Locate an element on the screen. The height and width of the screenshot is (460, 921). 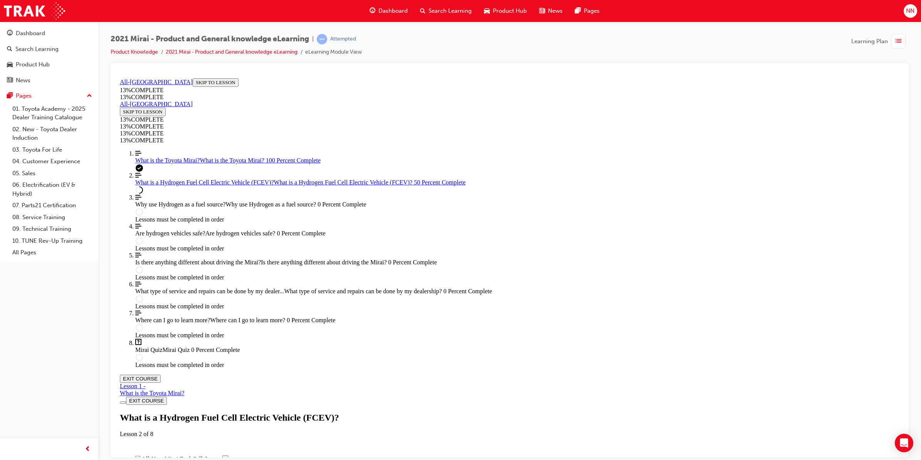
img: All-New Mirai Fuel Cell System is located at coordinates (62, 384).